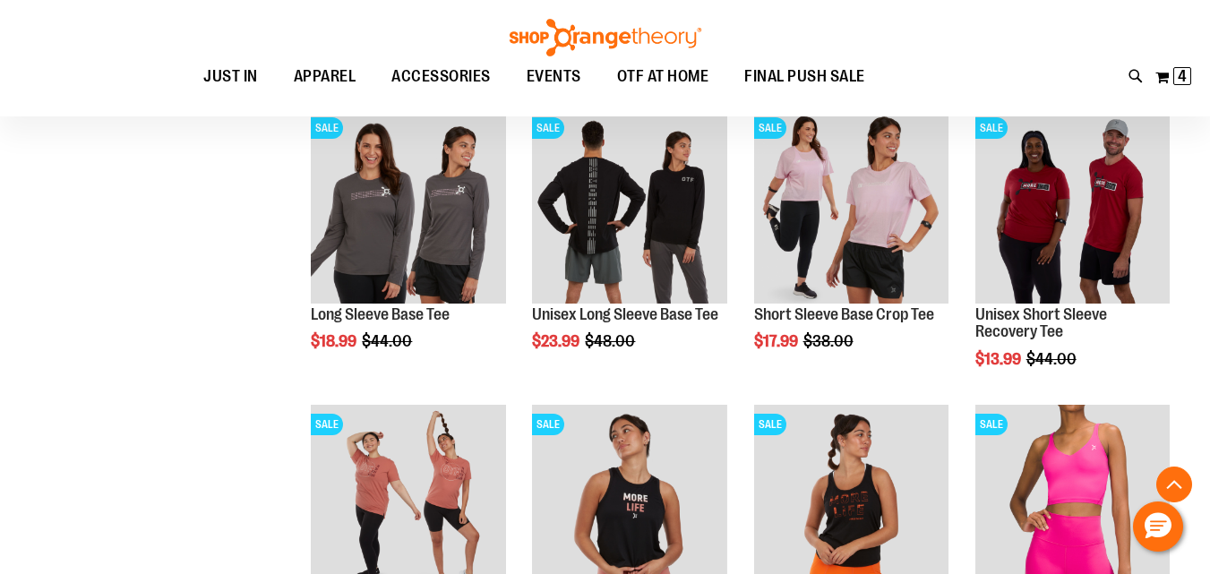 The width and height of the screenshot is (1210, 574). Describe the element at coordinates (380, 314) in the screenshot. I see `a: Long Sleeve Base Tee` at that location.